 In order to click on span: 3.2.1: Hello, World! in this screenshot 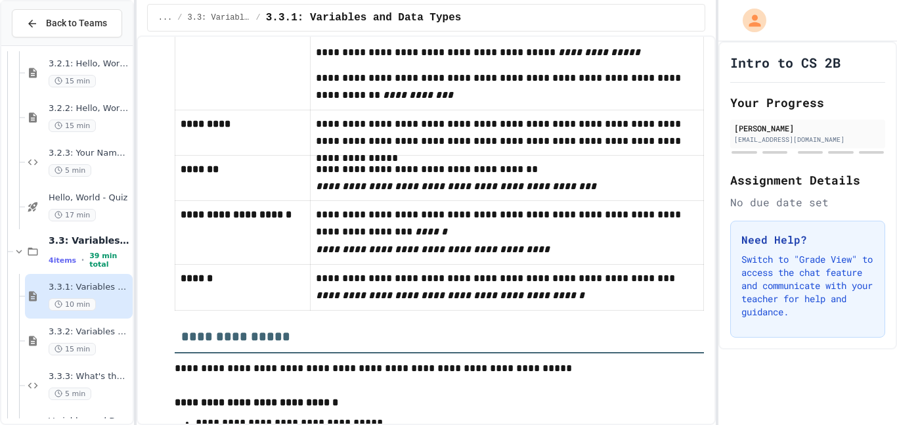, I will do `click(89, 64)`.